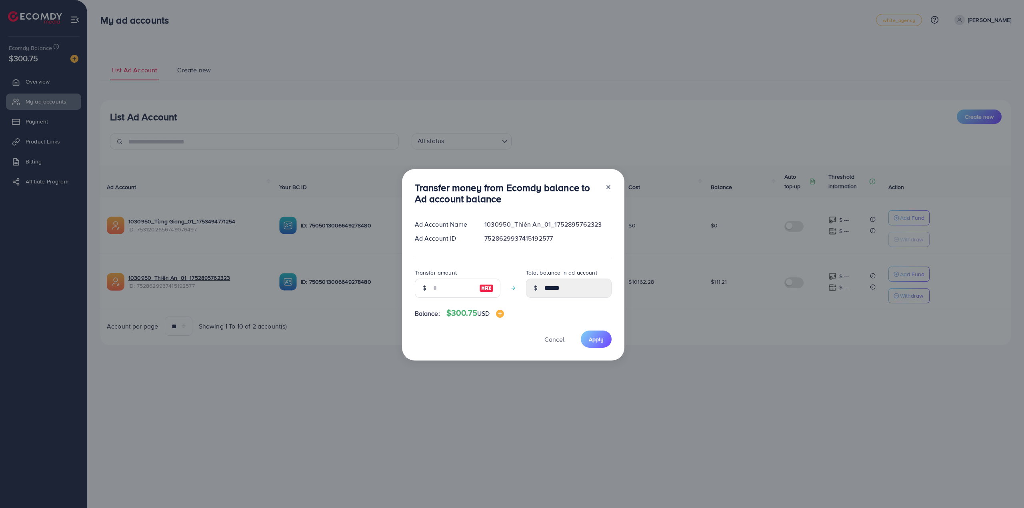 Image resolution: width=1024 pixels, height=508 pixels. Describe the element at coordinates (561, 273) in the screenshot. I see `label: Total balance in ad account` at that location.